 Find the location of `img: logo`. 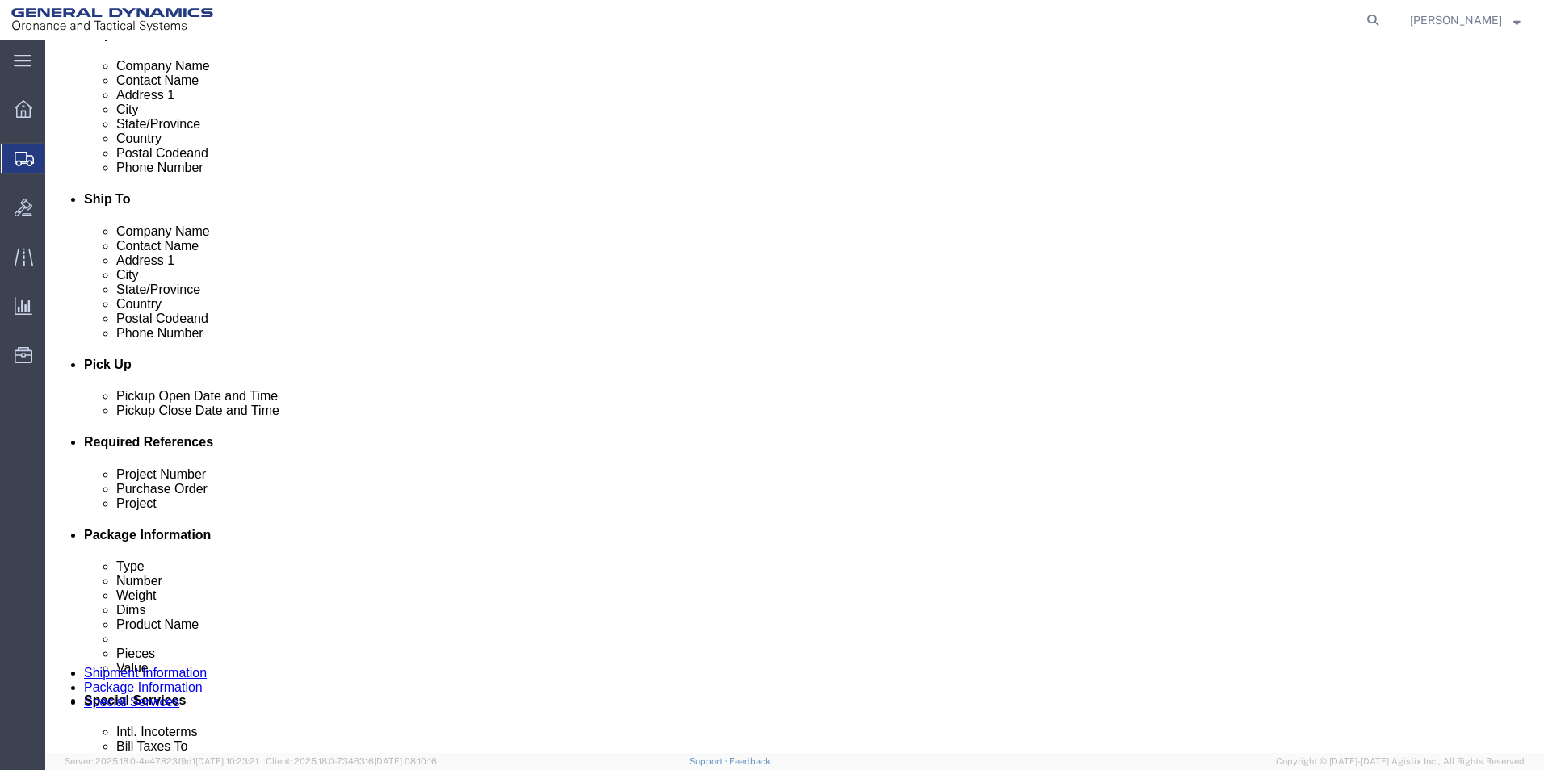

img: logo is located at coordinates (112, 20).